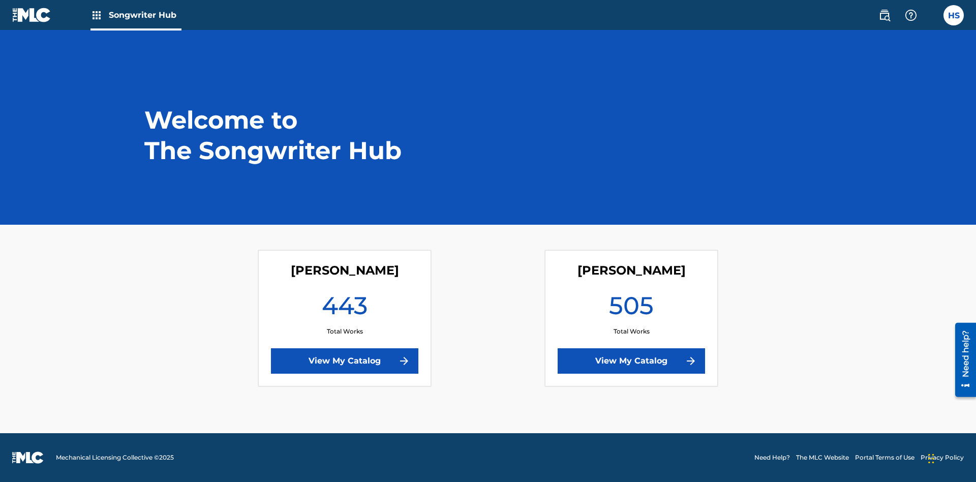 The width and height of the screenshot is (976, 482). What do you see at coordinates (97, 15) in the screenshot?
I see `img: Top Rightsholders` at bounding box center [97, 15].